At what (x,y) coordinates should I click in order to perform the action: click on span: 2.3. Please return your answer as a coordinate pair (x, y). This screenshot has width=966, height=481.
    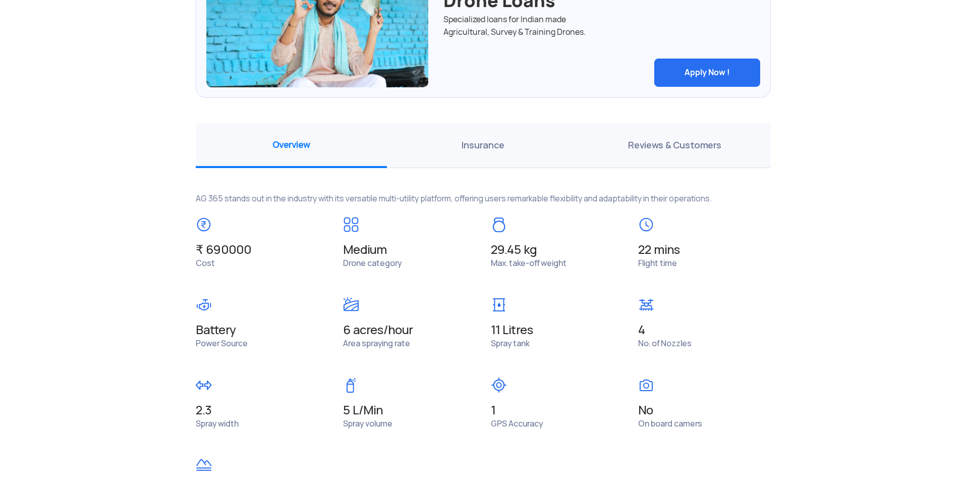
    Looking at the image, I should click on (262, 410).